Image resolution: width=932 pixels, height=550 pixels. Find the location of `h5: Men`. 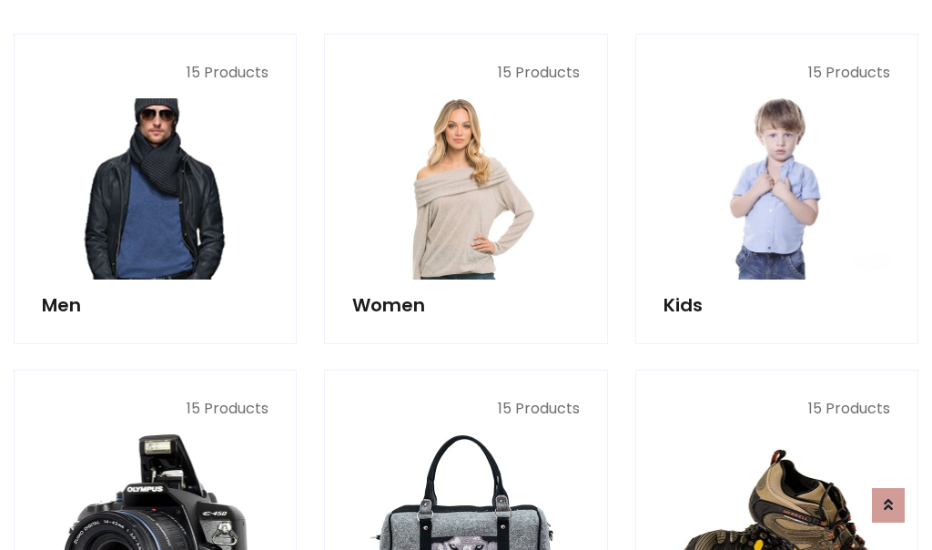

h5: Men is located at coordinates (155, 305).